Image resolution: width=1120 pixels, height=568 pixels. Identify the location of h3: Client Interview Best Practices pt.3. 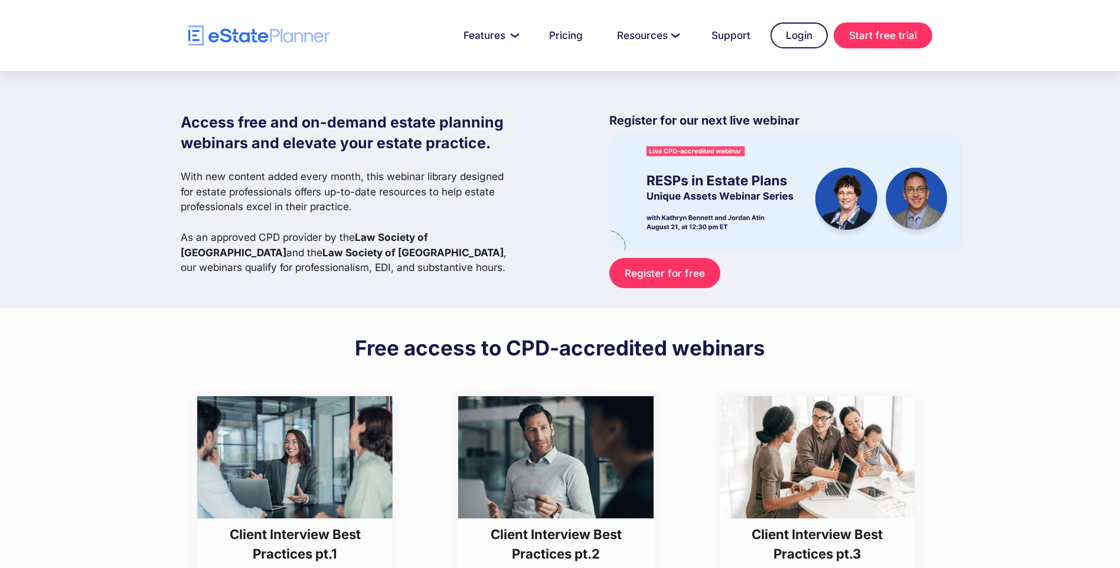
(817, 544).